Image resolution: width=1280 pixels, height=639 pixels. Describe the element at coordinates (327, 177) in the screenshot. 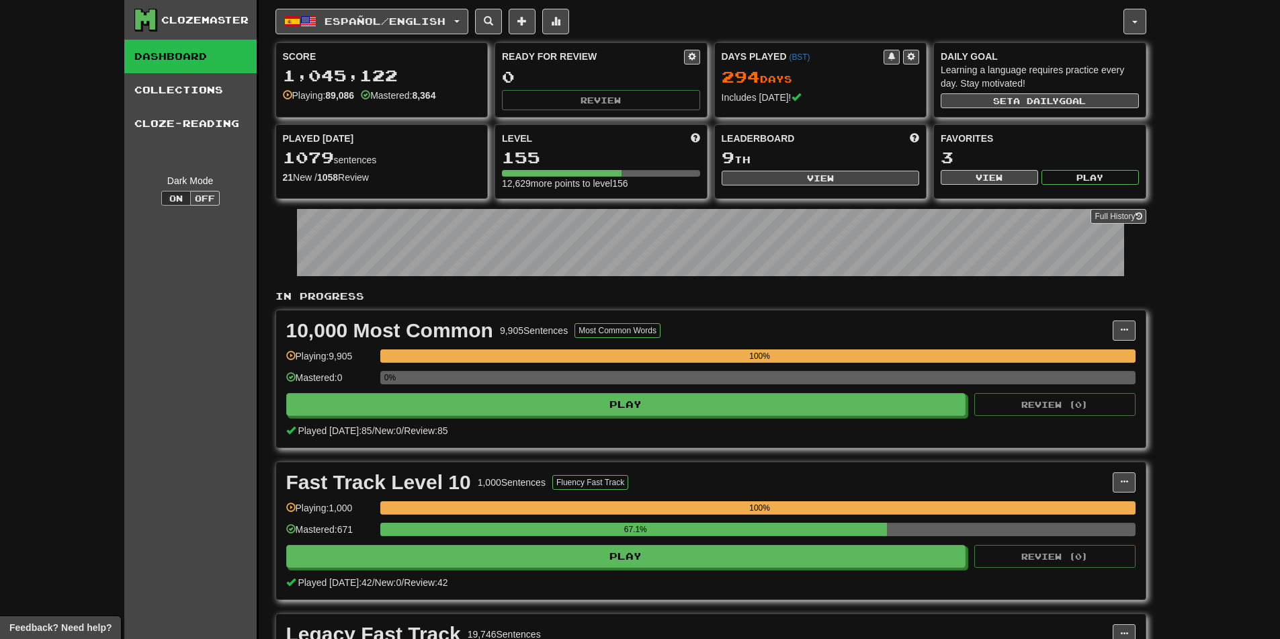

I see `strong: 1058` at that location.